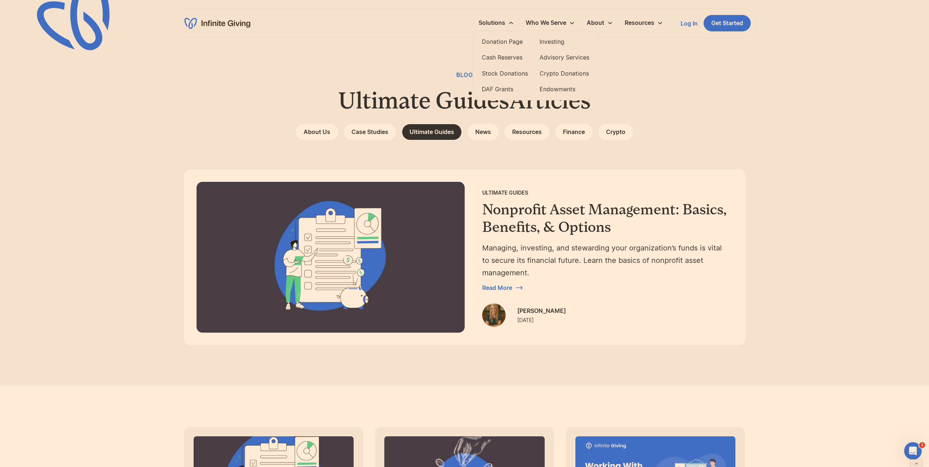  I want to click on a: Ultimate GuidesNonprofit Asset Management: Basics, Benefits, & OptionsManaging, investing, and st..., so click(465, 257).